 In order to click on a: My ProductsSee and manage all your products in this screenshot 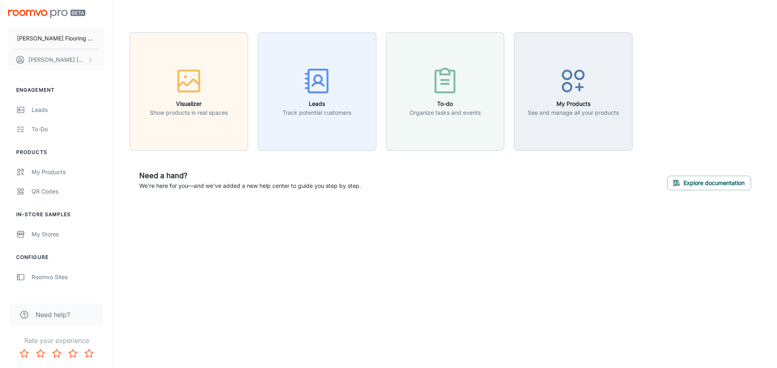, I will do `click(573, 91)`.